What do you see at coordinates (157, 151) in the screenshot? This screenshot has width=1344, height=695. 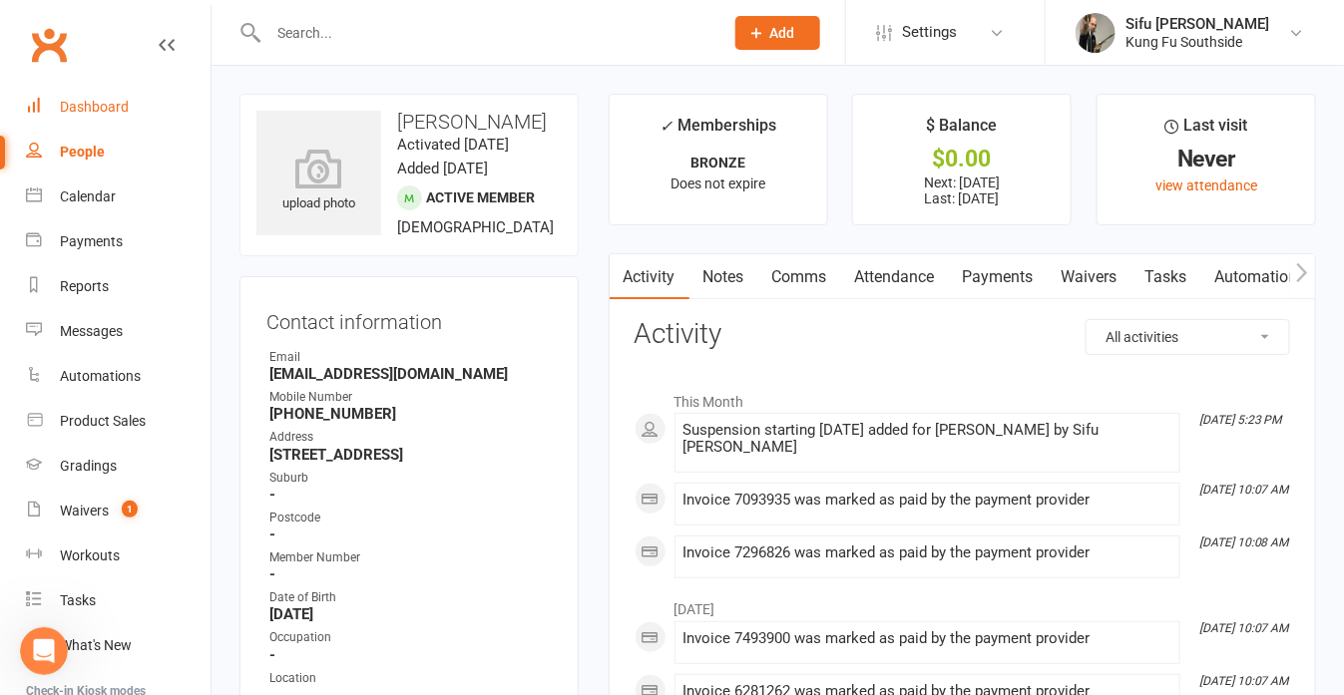 I see `span: Team roster and checkin` at bounding box center [157, 151].